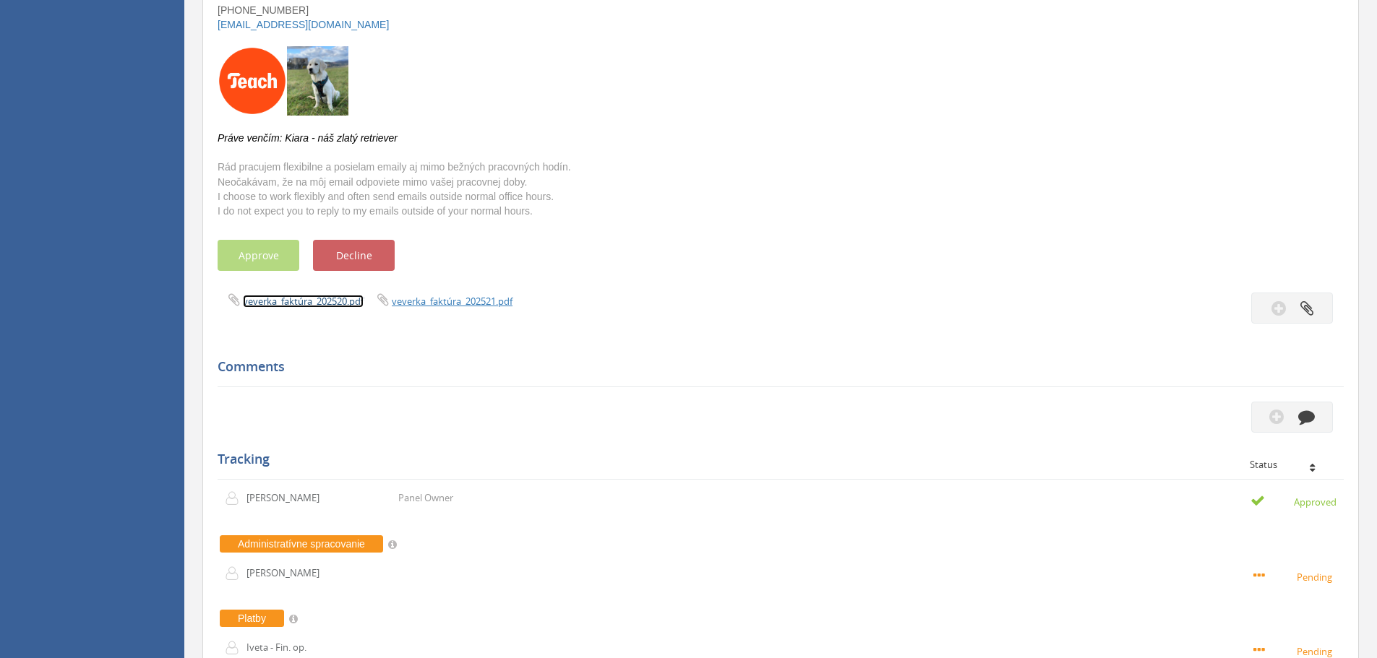  I want to click on button: Approve, so click(258, 255).